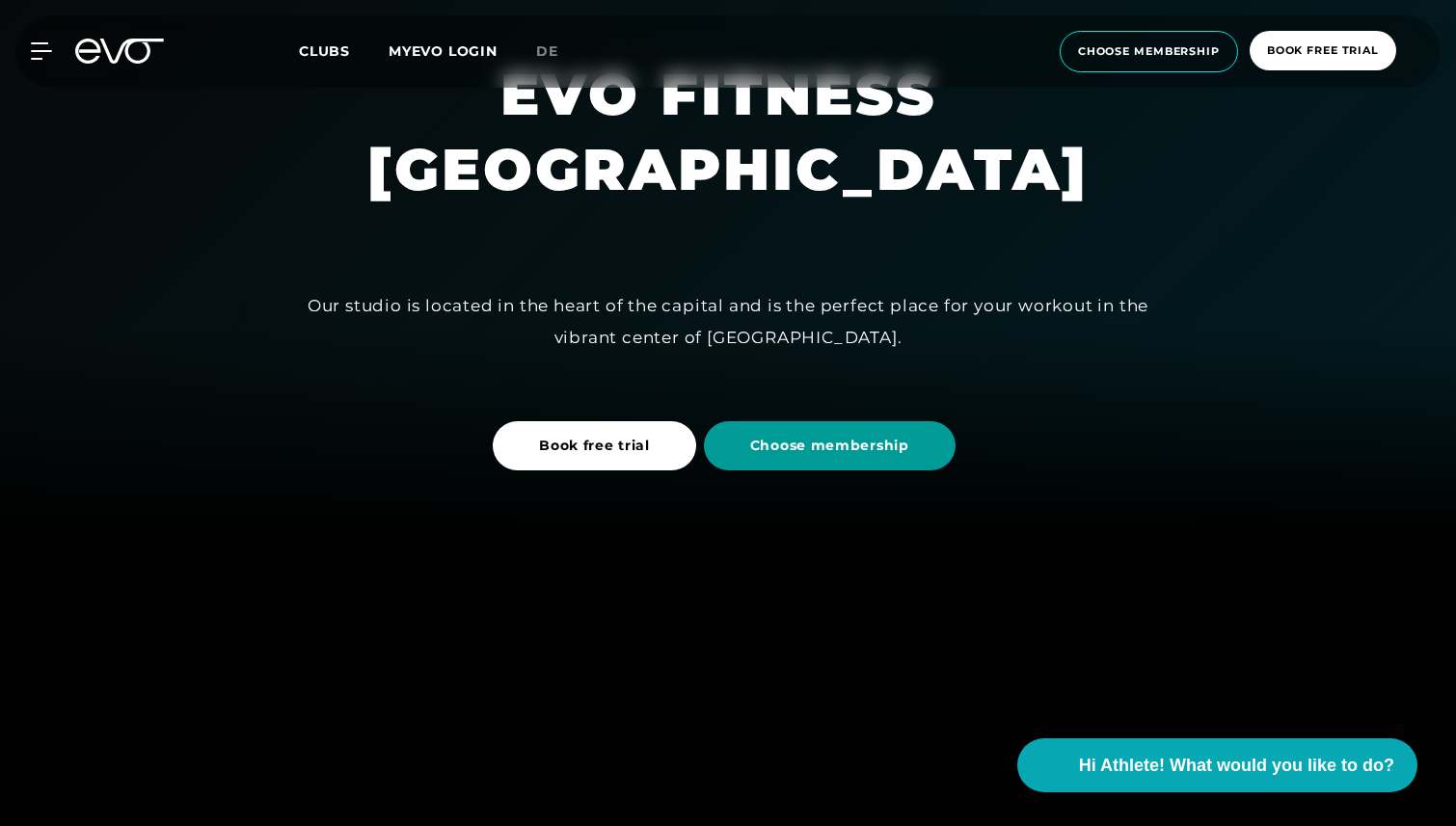 This screenshot has width=1456, height=826. What do you see at coordinates (443, 51) in the screenshot?
I see `a: MYEVO LOGIN` at bounding box center [443, 51].